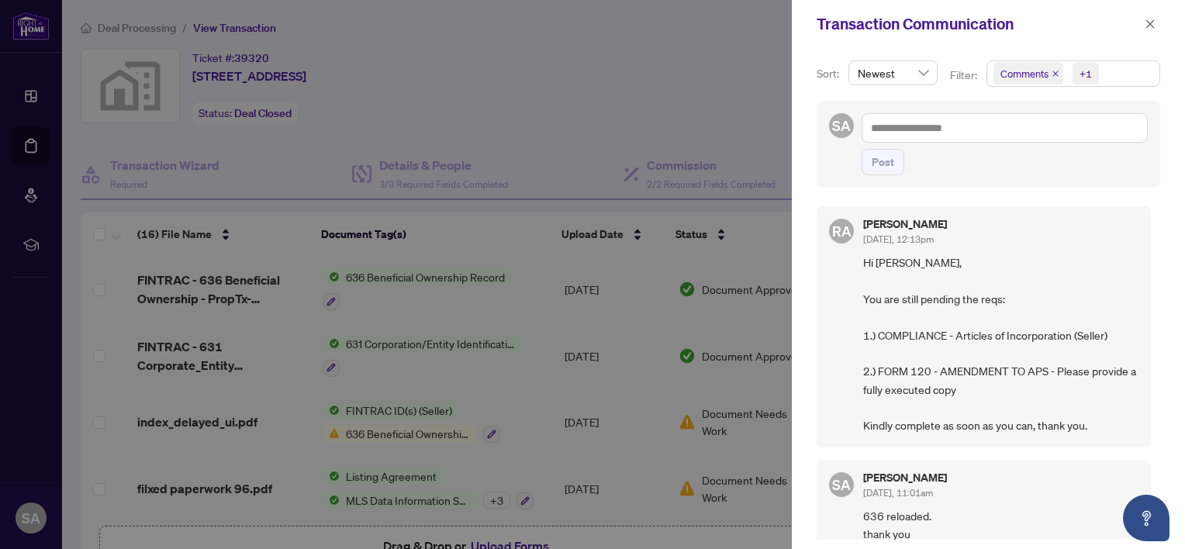  Describe the element at coordinates (1086, 74) in the screenshot. I see `div: +1` at that location.